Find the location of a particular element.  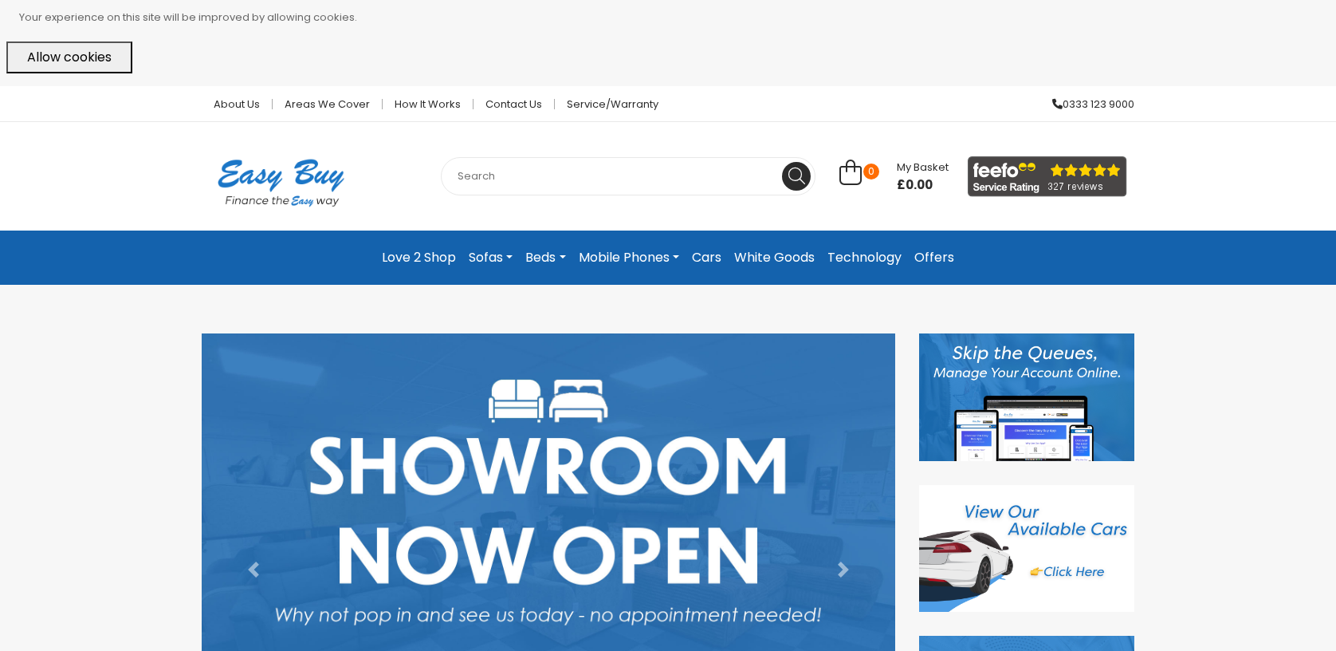

span: 0 is located at coordinates (871, 171).